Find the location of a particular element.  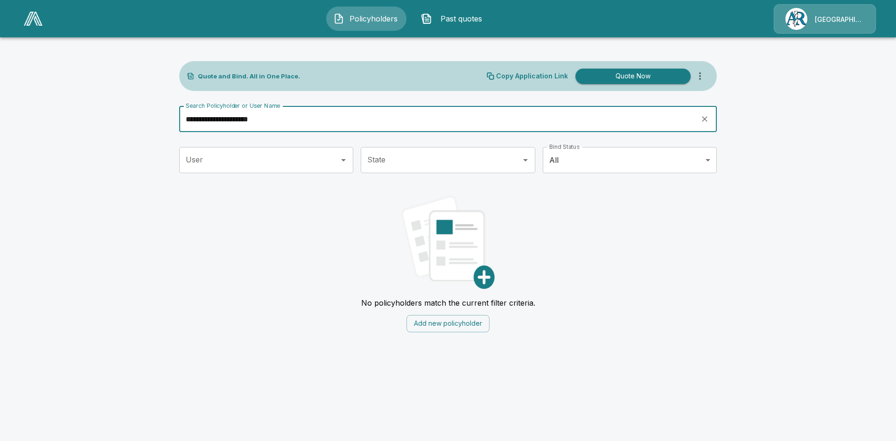

p: Copy Application Link is located at coordinates (532, 76).